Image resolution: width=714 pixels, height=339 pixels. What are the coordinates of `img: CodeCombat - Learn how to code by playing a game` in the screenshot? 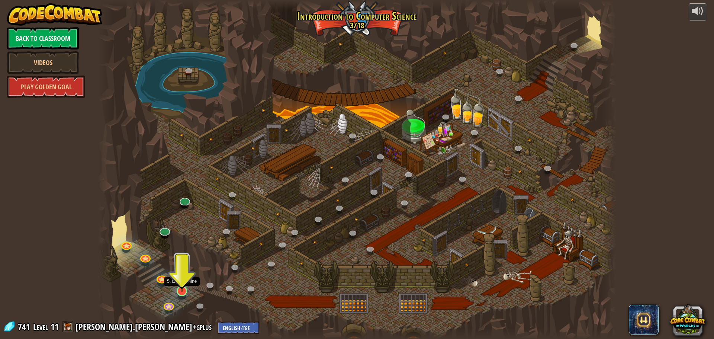 It's located at (55, 15).